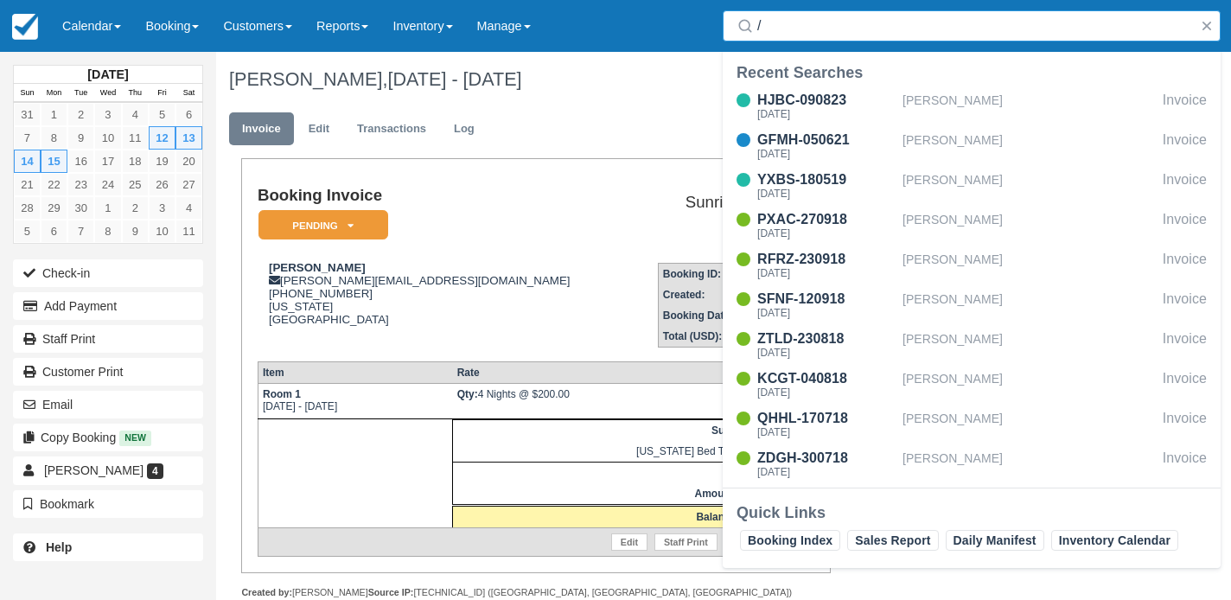 This screenshot has height=600, width=1231. I want to click on strong: Room 1, so click(282, 394).